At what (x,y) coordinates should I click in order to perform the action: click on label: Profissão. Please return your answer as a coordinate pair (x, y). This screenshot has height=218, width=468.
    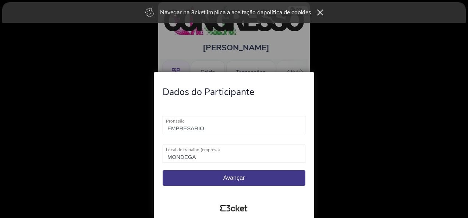
    Looking at the image, I should click on (237, 121).